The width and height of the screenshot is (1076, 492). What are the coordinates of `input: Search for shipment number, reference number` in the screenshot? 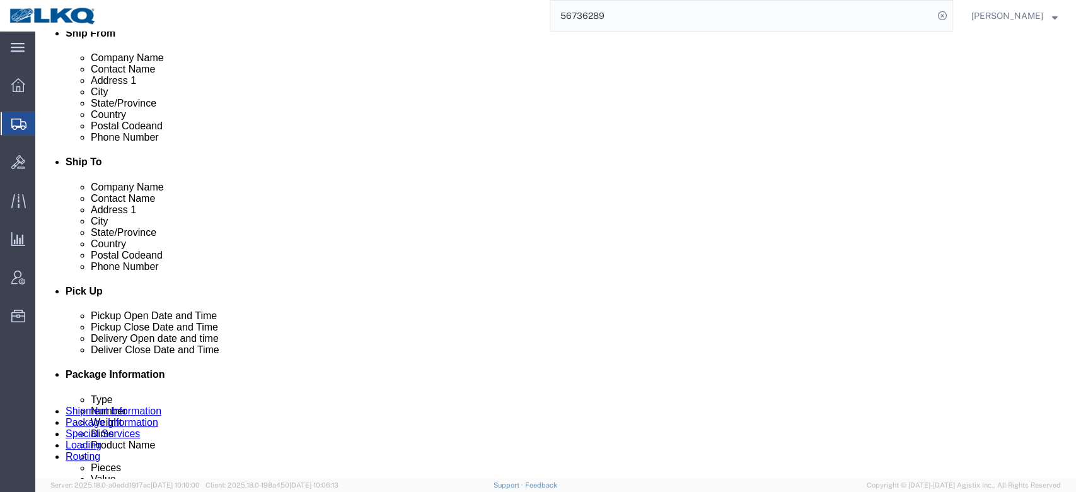 It's located at (742, 16).